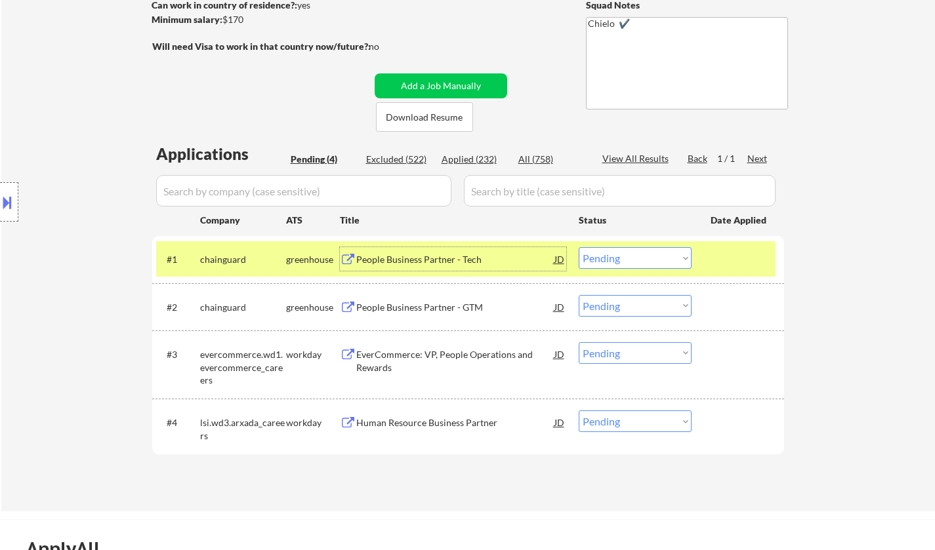  I want to click on button: Add a Job Manually, so click(441, 86).